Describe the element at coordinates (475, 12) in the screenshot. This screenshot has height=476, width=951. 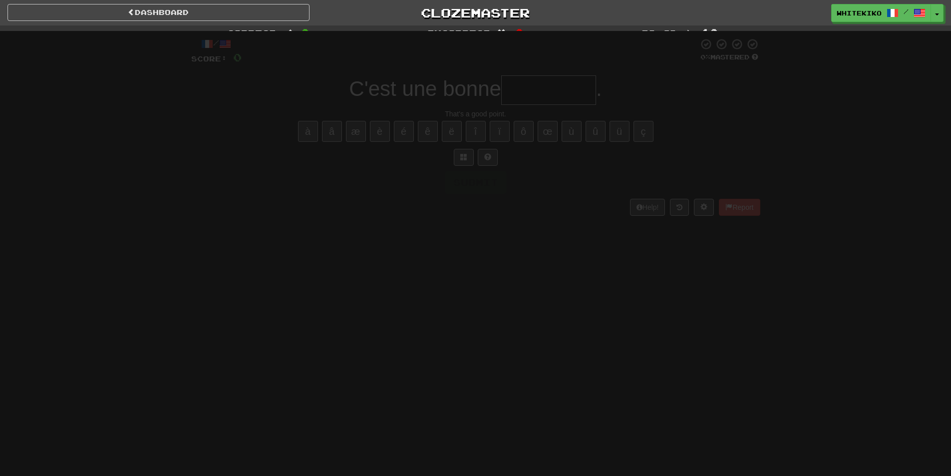
I see `a: Clozemaster` at that location.